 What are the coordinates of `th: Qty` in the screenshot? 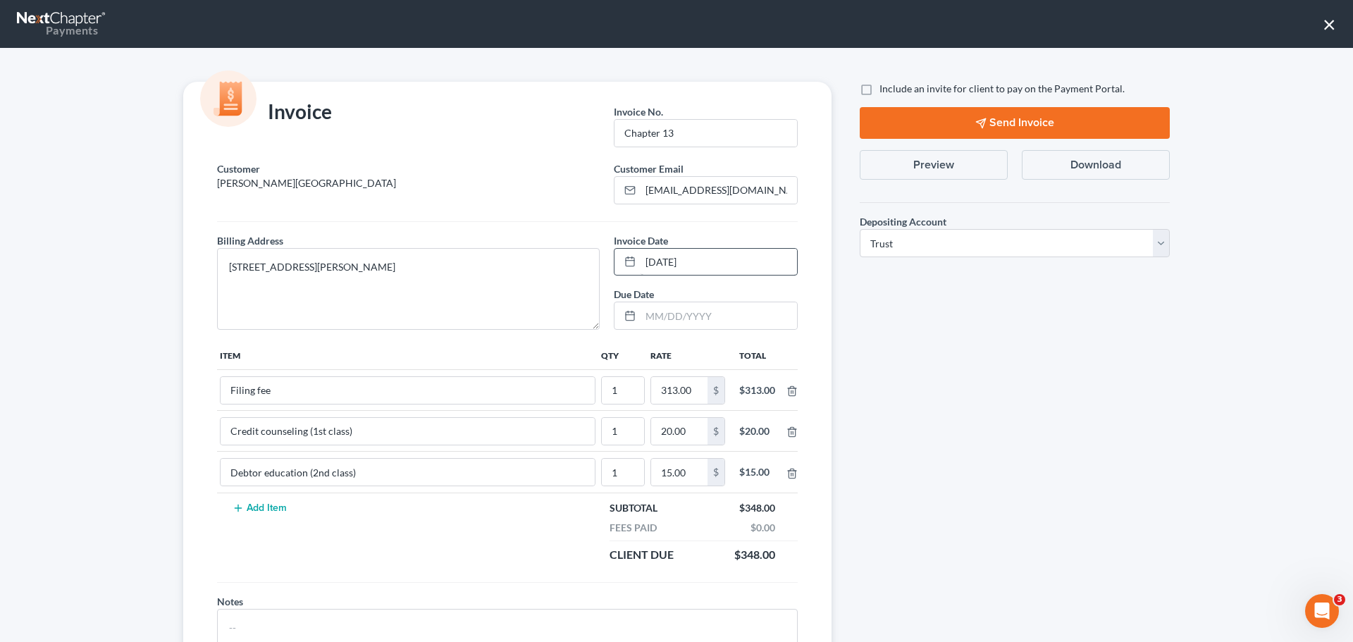 It's located at (623, 355).